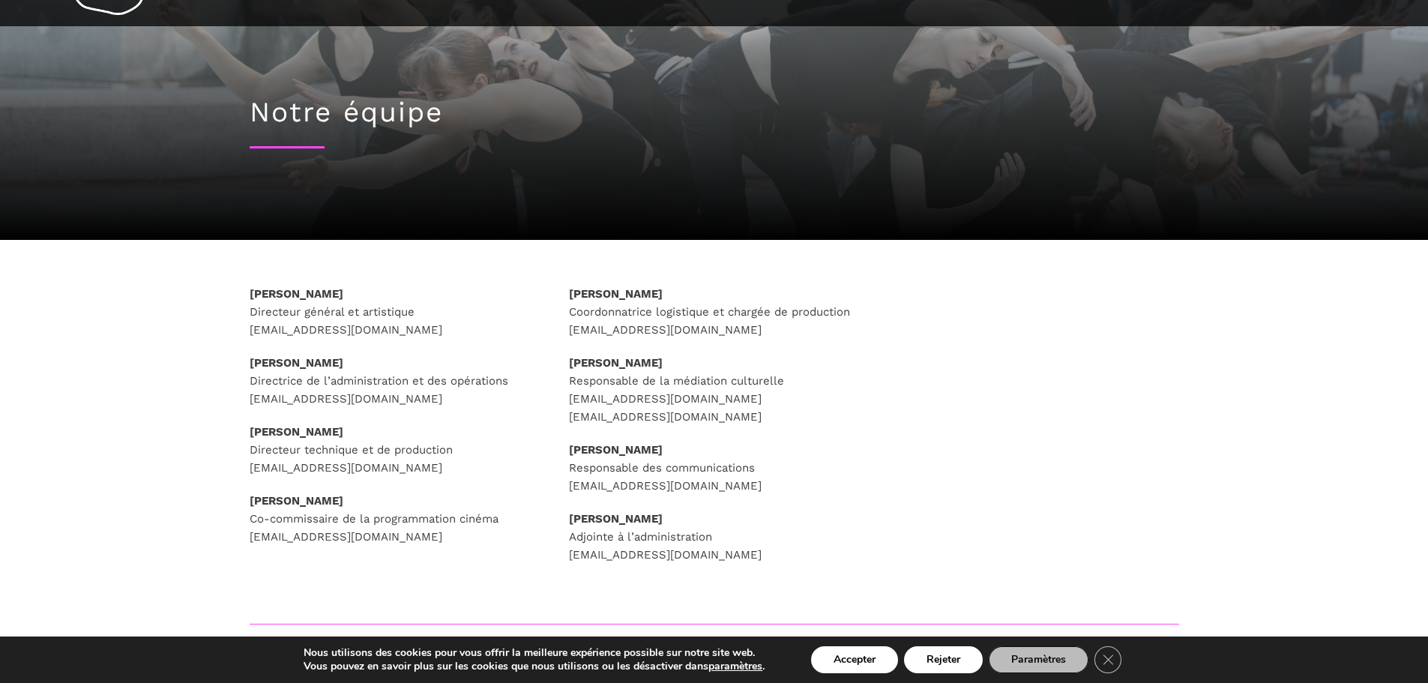 The height and width of the screenshot is (683, 1428). Describe the element at coordinates (943, 660) in the screenshot. I see `button: Rejeter` at that location.